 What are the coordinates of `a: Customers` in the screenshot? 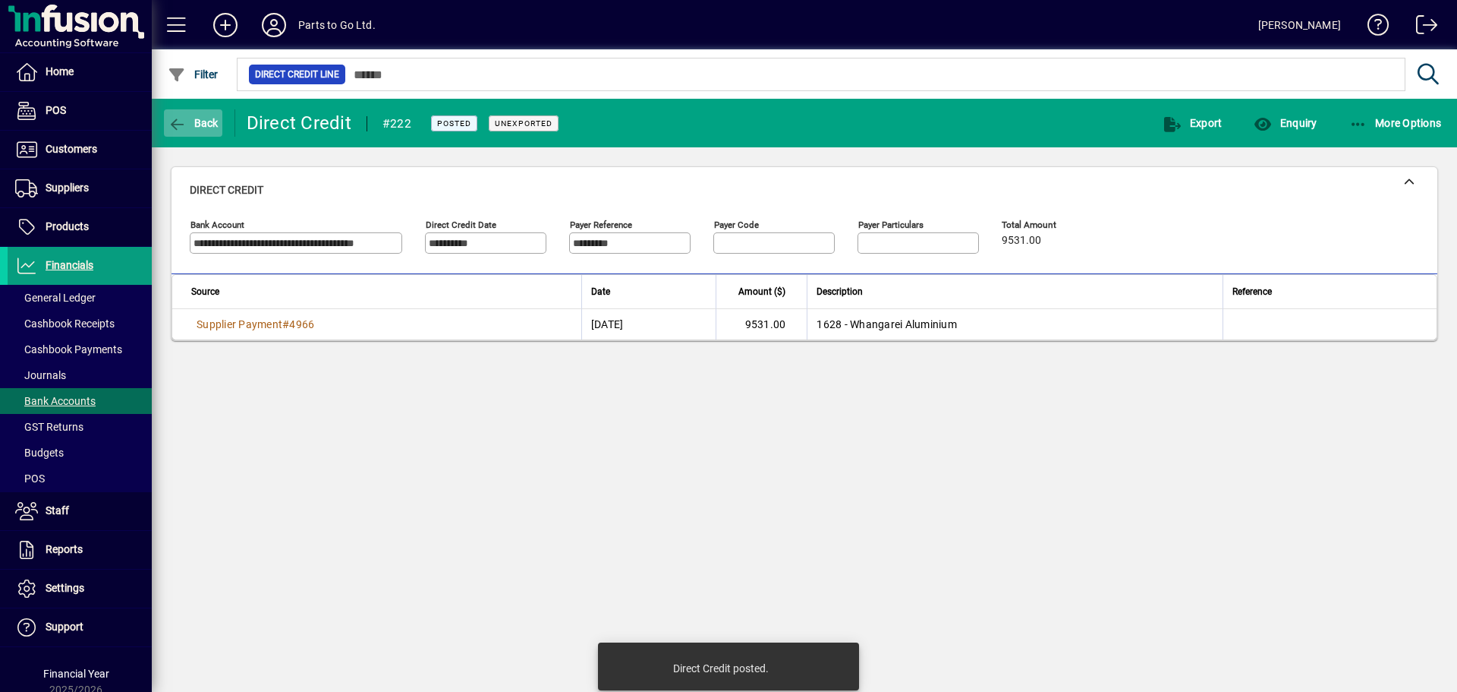 It's located at (80, 150).